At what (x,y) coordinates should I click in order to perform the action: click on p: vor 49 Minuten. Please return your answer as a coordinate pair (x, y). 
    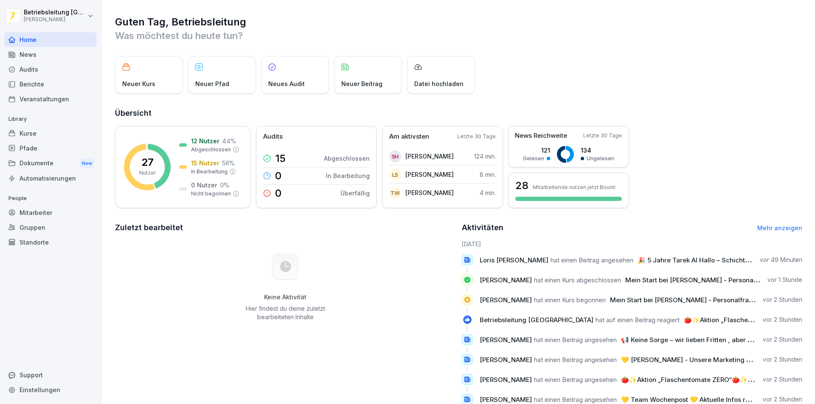
    Looking at the image, I should click on (781, 260).